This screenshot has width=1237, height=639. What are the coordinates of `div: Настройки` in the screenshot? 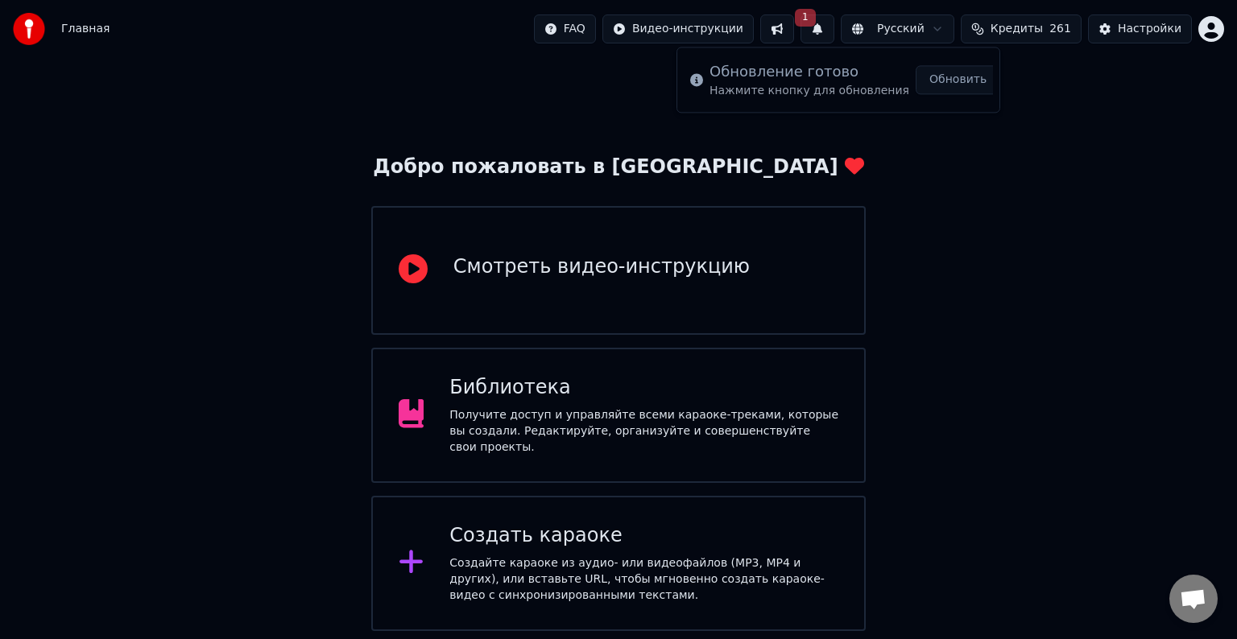 It's located at (1149, 29).